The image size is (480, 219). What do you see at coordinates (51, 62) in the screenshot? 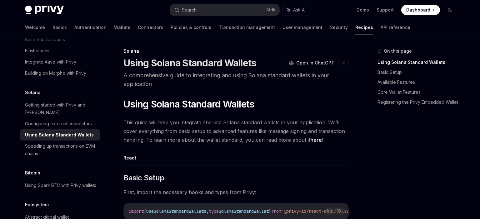
I see `div: Integrate Aave with Privy` at bounding box center [51, 62].